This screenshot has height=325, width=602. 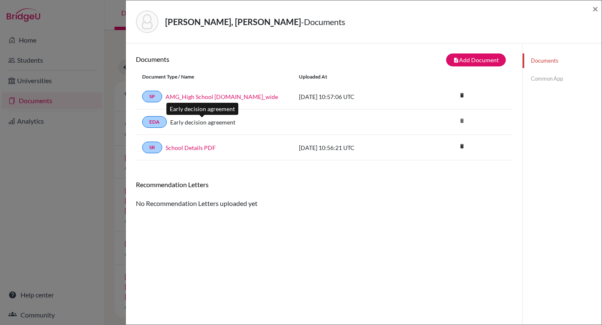 I want to click on div: No Recommendation Letters uploaded yet, so click(x=324, y=194).